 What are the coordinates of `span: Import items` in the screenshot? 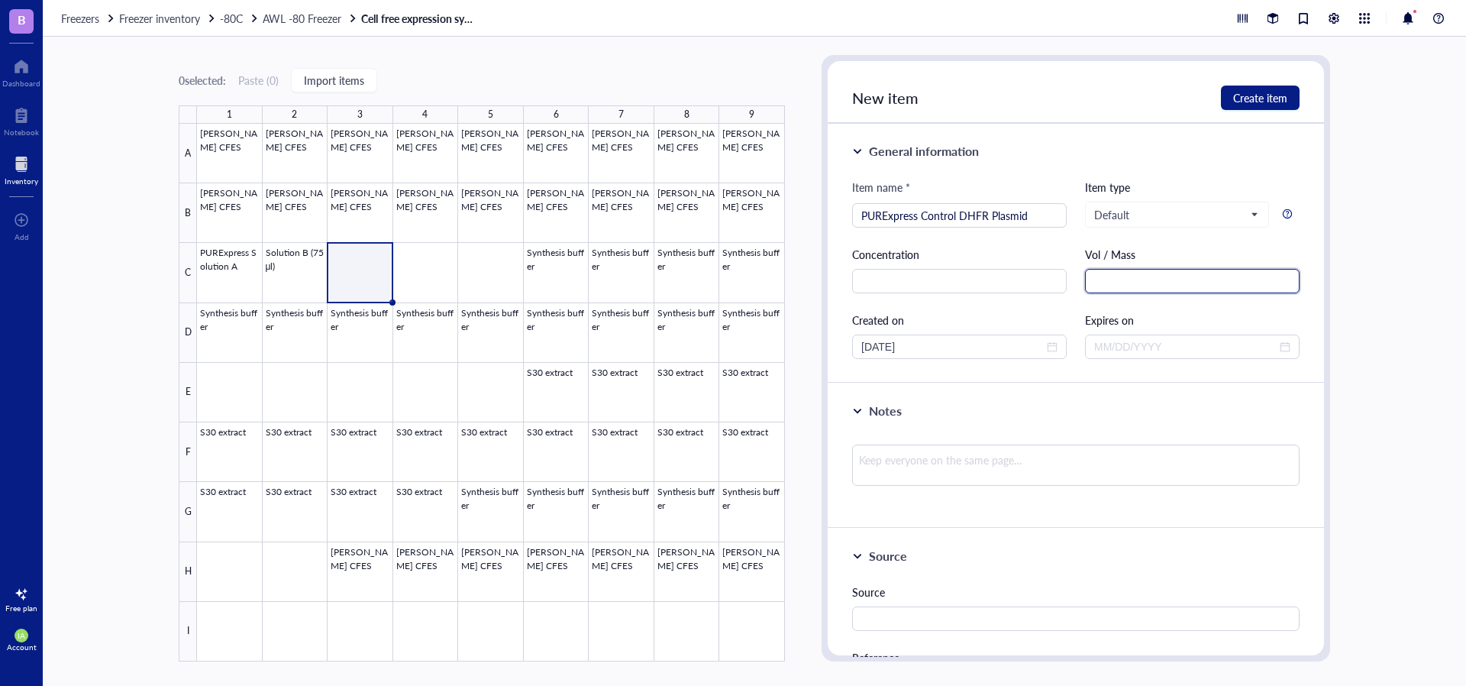 It's located at (334, 80).